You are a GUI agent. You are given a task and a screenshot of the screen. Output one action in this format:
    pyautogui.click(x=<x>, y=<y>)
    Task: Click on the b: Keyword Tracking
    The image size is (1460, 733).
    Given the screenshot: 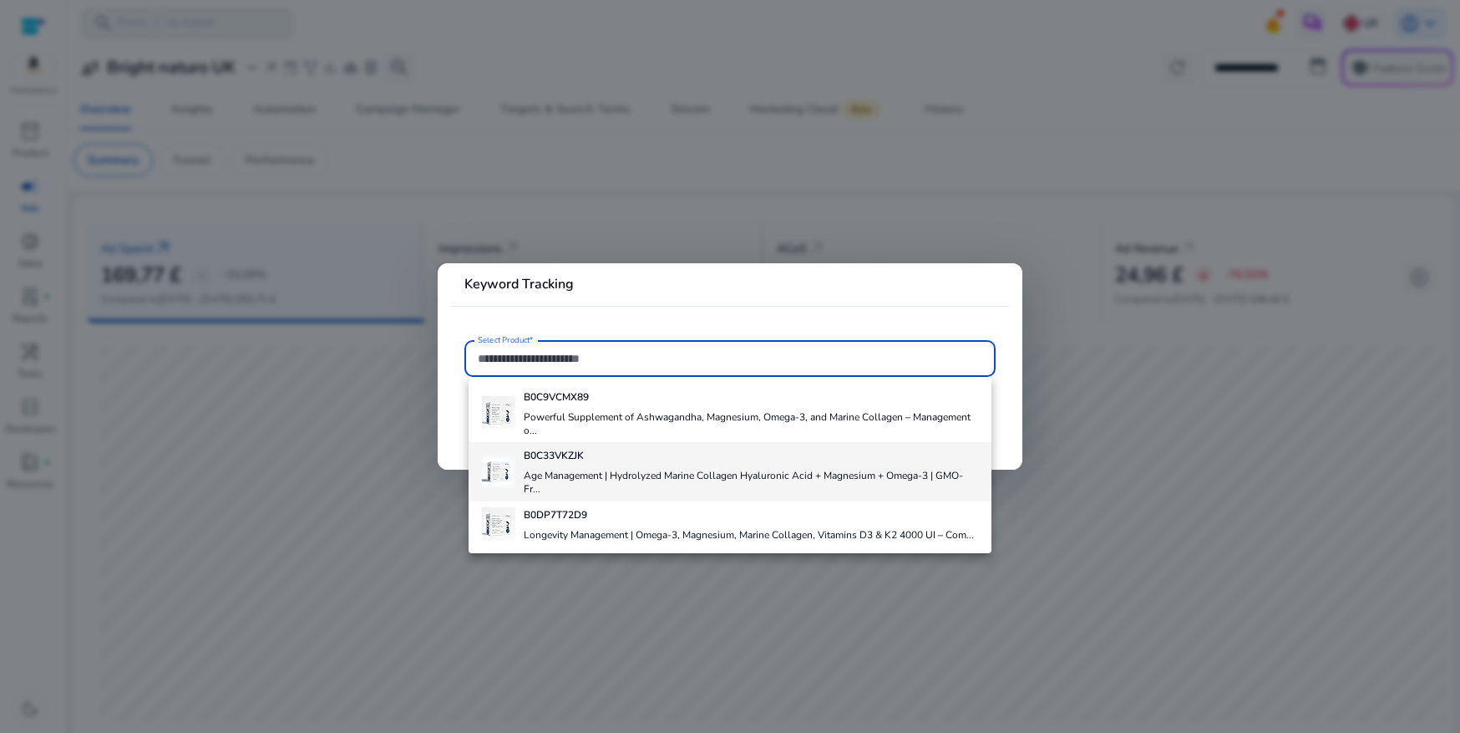 What is the action you would take?
    pyautogui.click(x=519, y=284)
    